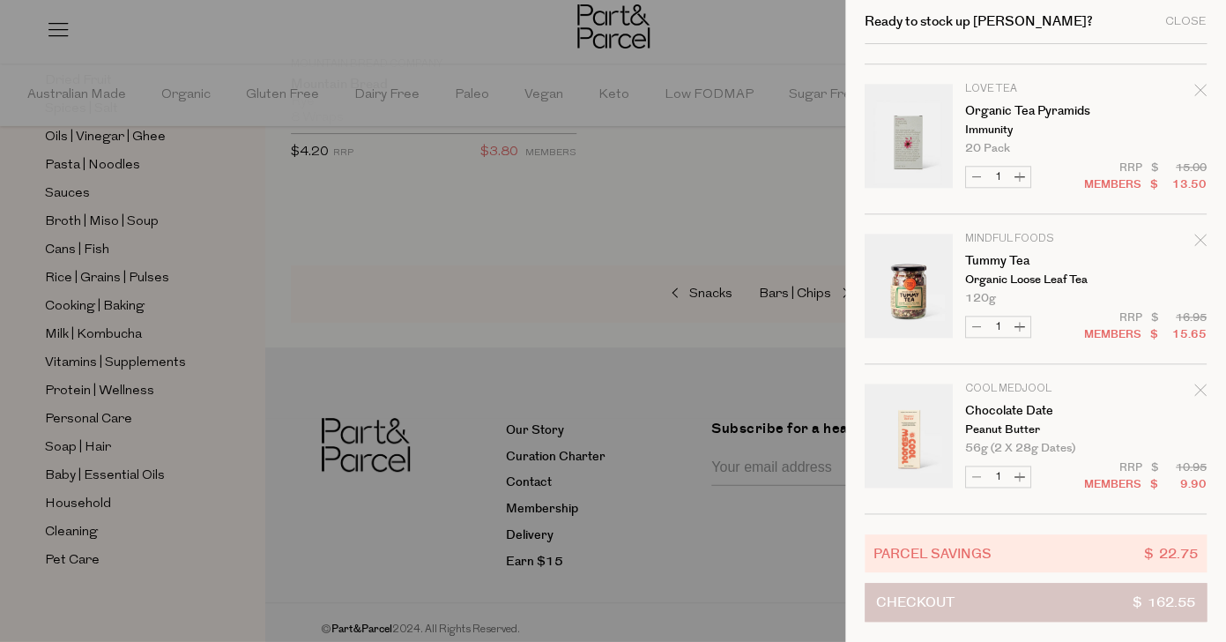 Image resolution: width=1226 pixels, height=642 pixels. What do you see at coordinates (1186, 21) in the screenshot?
I see `div: Close` at bounding box center [1186, 21].